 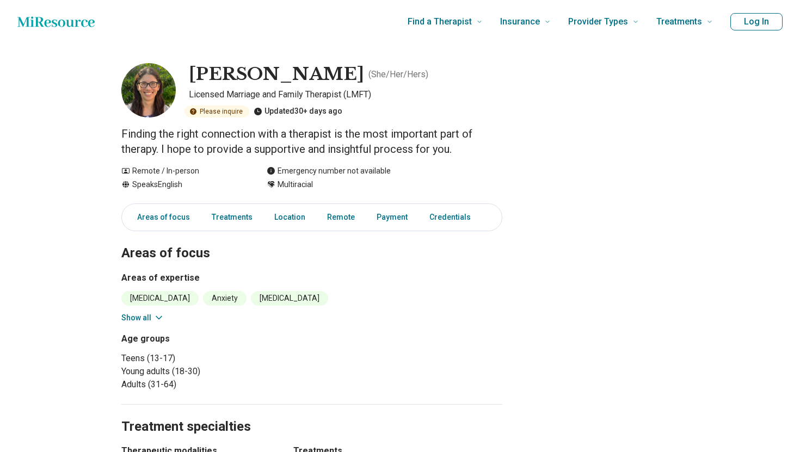 I want to click on li: Teens (13-17), so click(x=214, y=359).